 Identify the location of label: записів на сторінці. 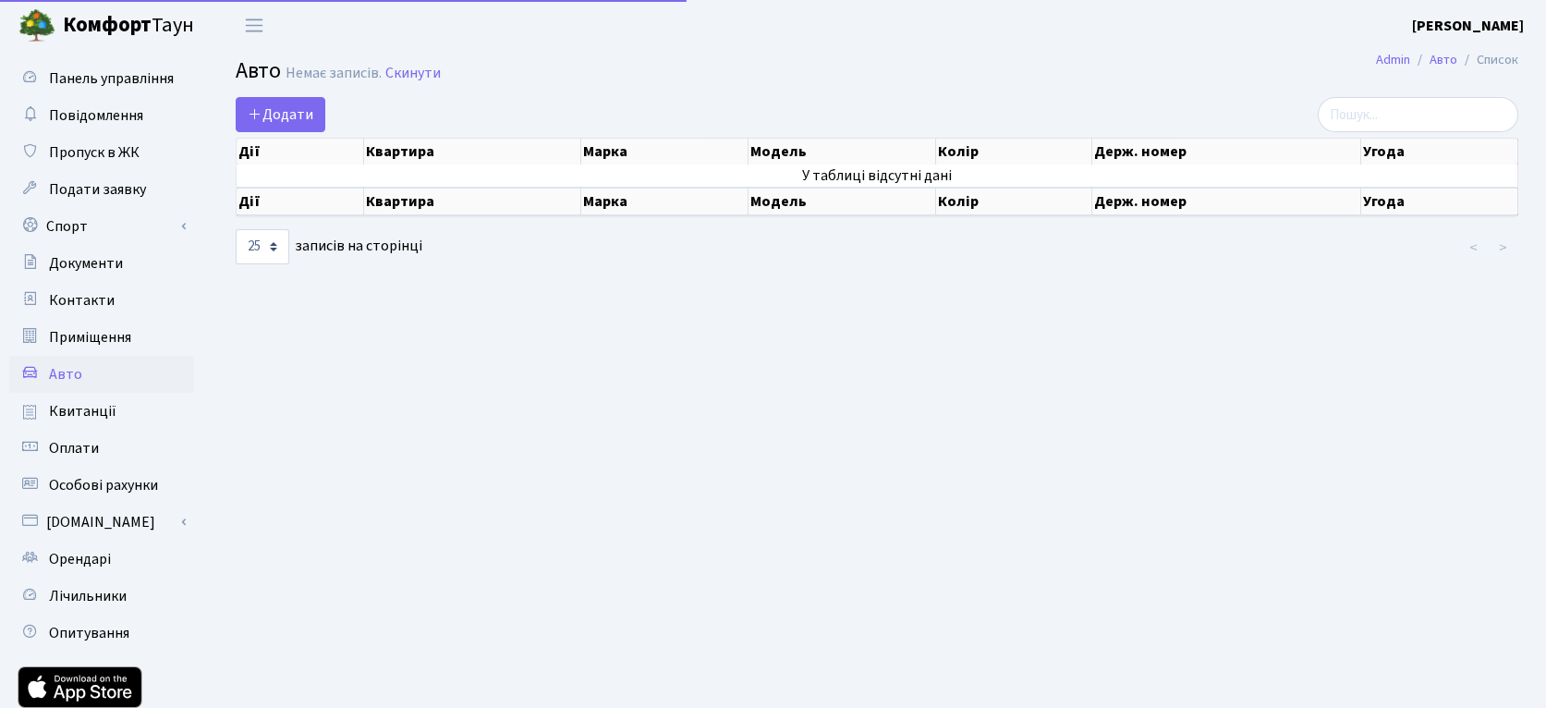
(329, 247).